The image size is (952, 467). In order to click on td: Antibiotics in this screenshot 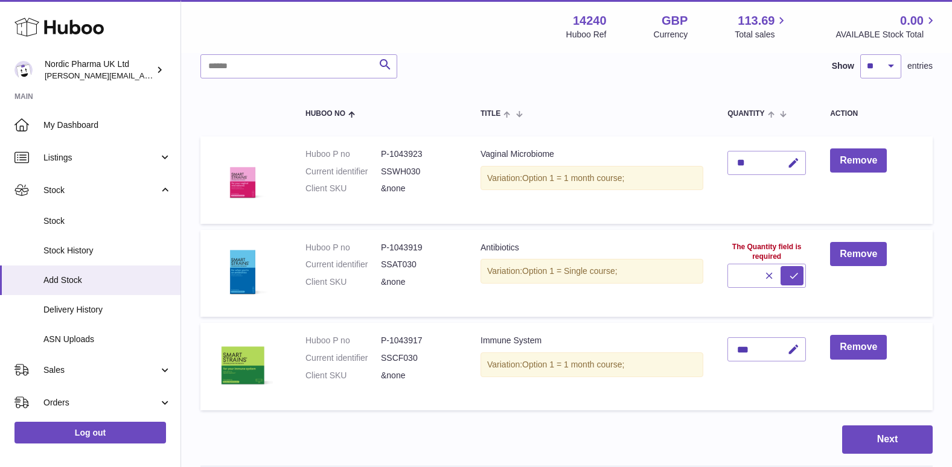, I will do `click(592, 273)`.